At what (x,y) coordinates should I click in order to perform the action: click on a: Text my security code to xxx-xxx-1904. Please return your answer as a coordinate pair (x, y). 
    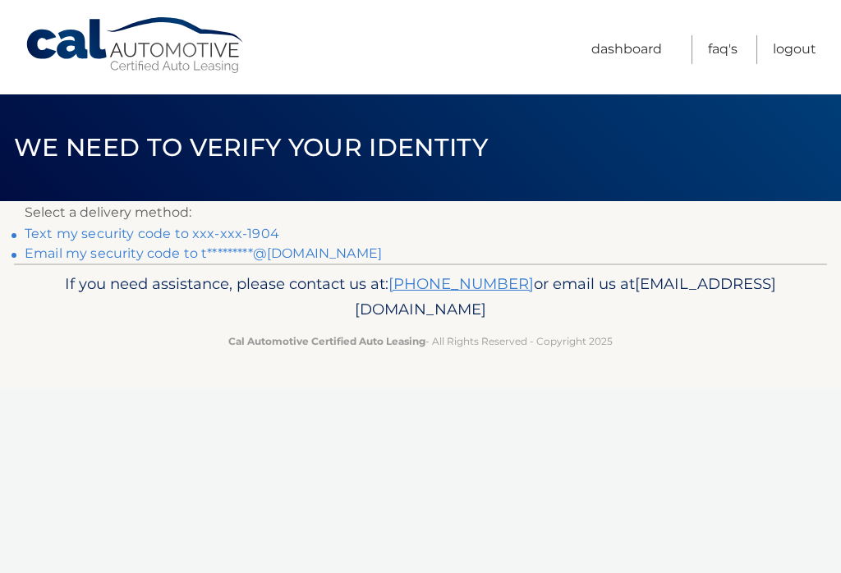
    Looking at the image, I should click on (152, 233).